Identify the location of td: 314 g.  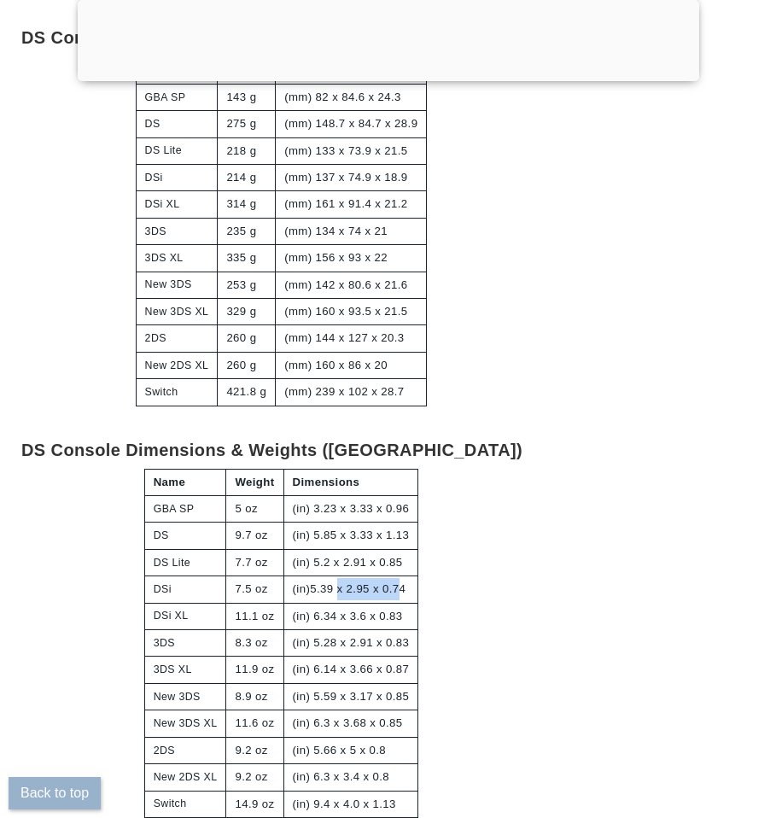
(247, 204).